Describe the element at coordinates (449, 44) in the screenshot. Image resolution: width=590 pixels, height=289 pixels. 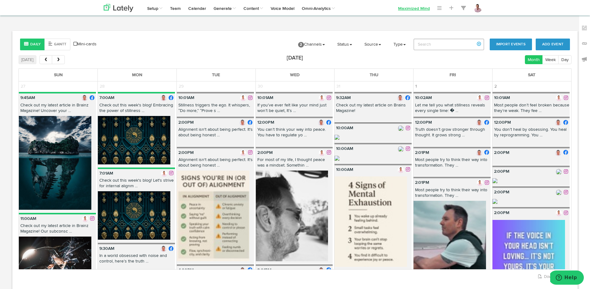
I see `input: Search` at that location.